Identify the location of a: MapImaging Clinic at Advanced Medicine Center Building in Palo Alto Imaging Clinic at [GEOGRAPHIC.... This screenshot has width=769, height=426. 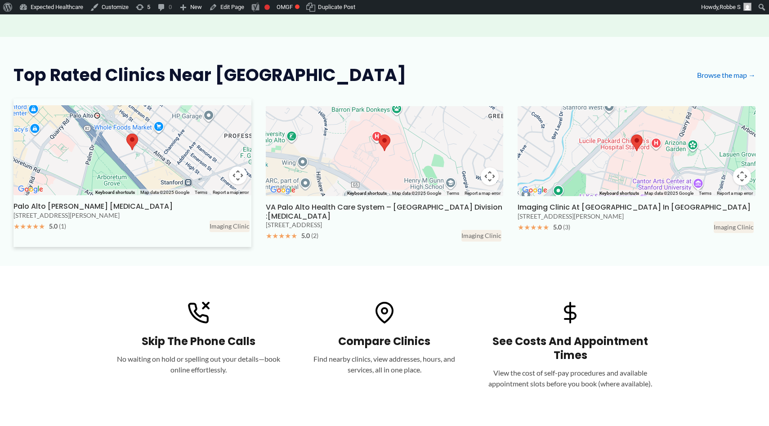
(637, 174).